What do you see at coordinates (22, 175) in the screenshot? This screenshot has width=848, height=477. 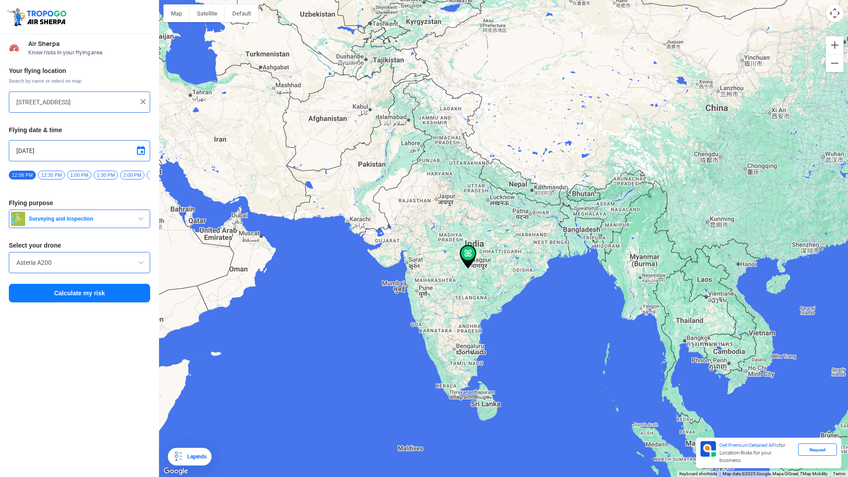 I see `span: 12:06 PM` at bounding box center [22, 175].